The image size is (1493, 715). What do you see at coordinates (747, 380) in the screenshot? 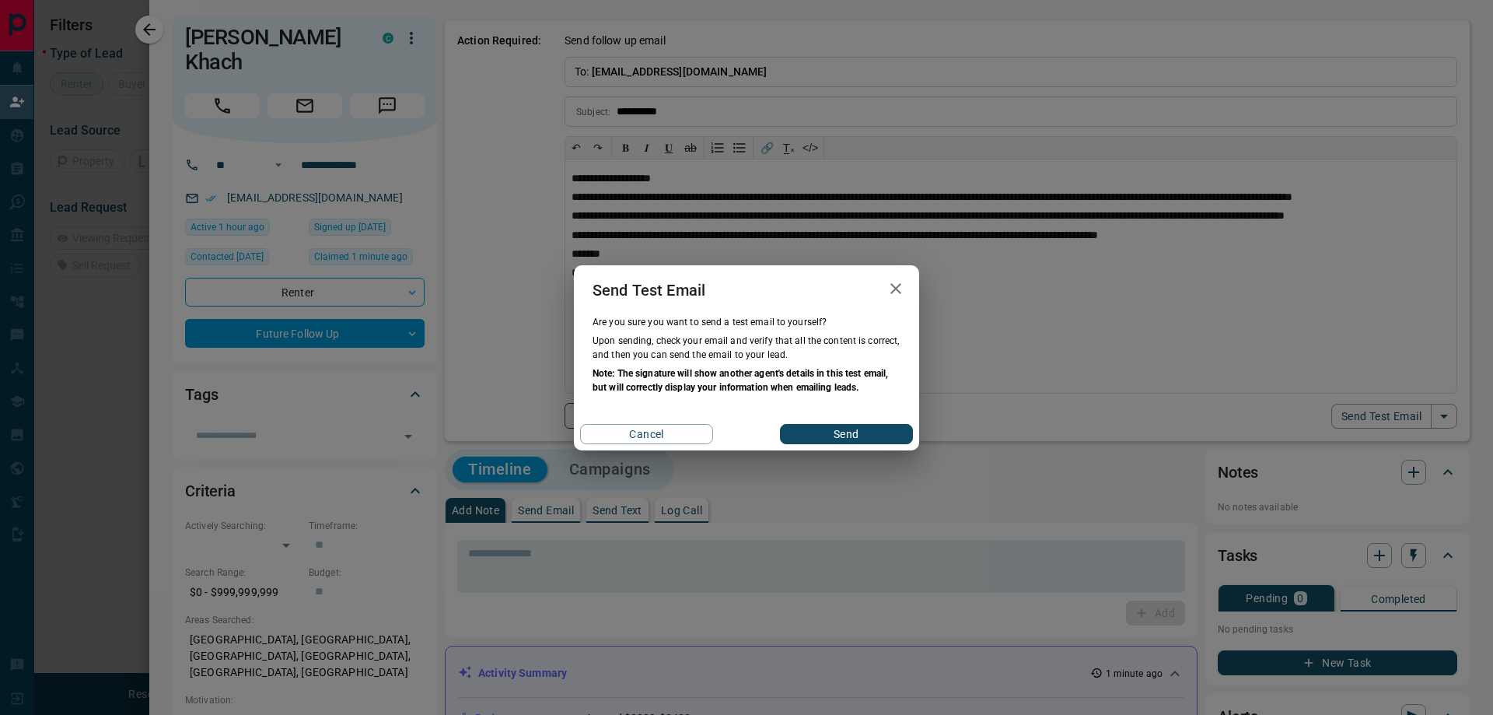
I see `p: Note: The signature will show another agent's details in this test email, but will correctly disp...` at bounding box center [747, 380].